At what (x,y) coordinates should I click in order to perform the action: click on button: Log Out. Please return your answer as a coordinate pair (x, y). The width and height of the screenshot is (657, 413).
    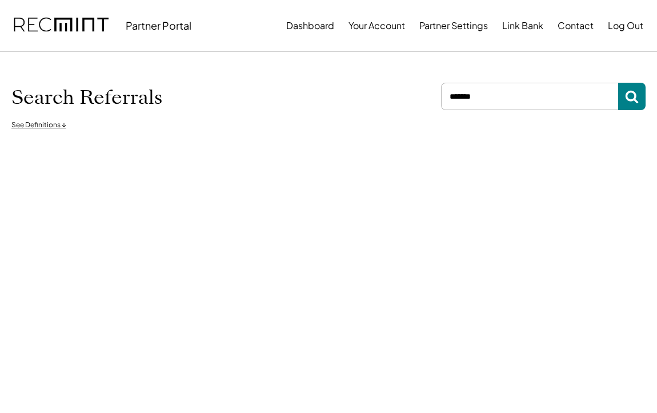
    Looking at the image, I should click on (625, 26).